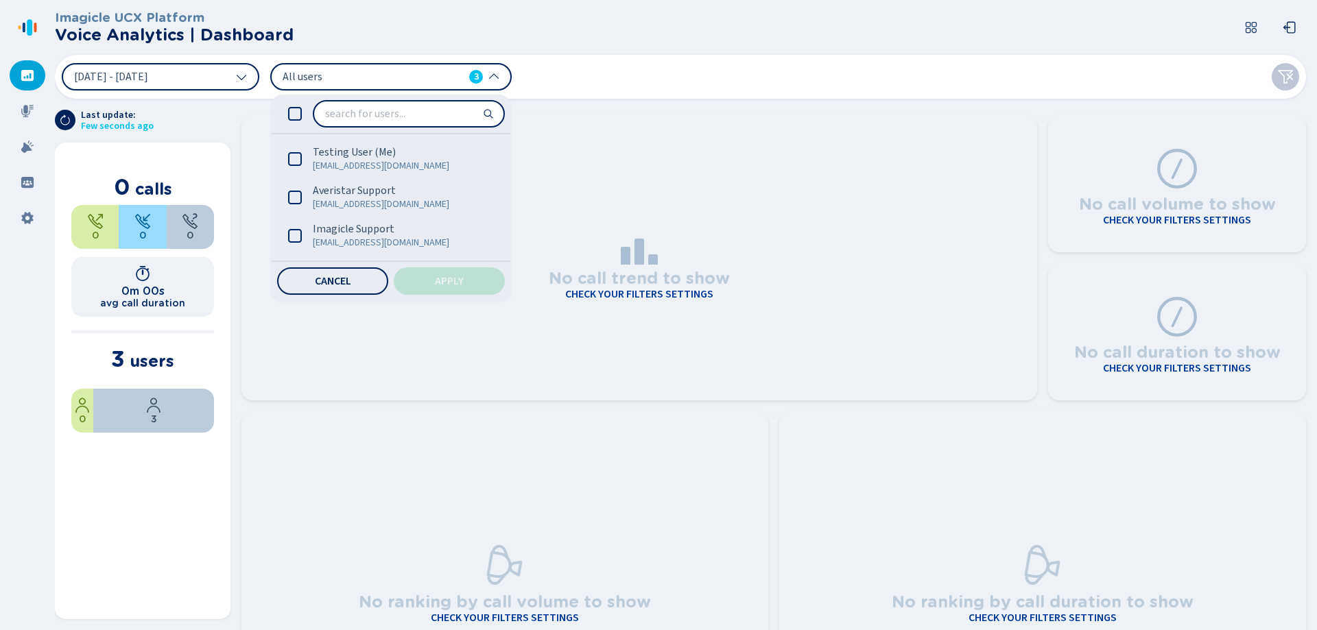 The height and width of the screenshot is (630, 1317). I want to click on button: Clear filters, so click(1285, 77).